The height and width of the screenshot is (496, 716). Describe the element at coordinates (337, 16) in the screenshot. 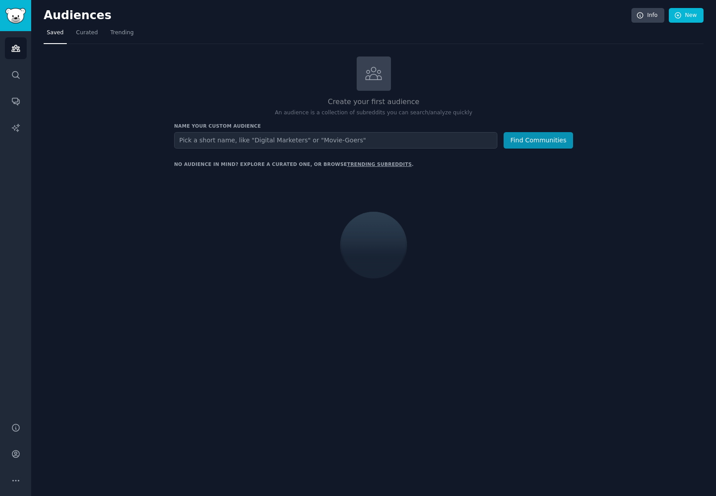

I see `h2: Audiences` at that location.